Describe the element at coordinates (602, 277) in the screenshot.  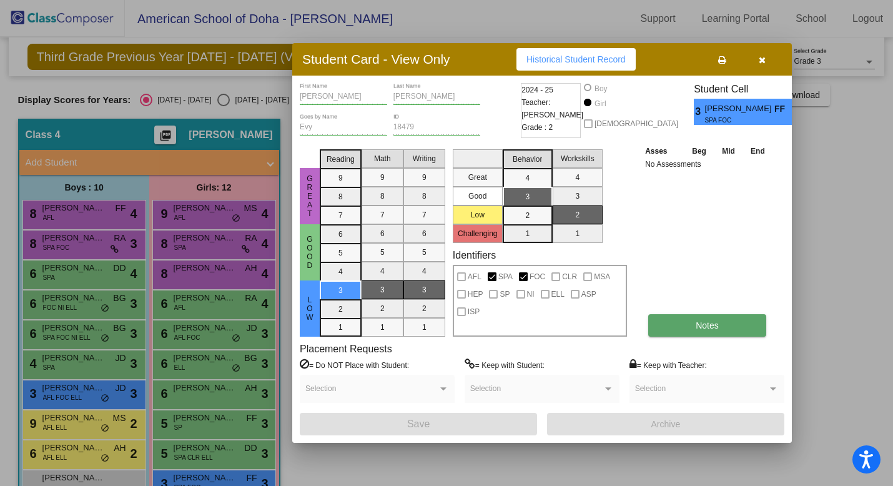
I see `span: MSA` at that location.